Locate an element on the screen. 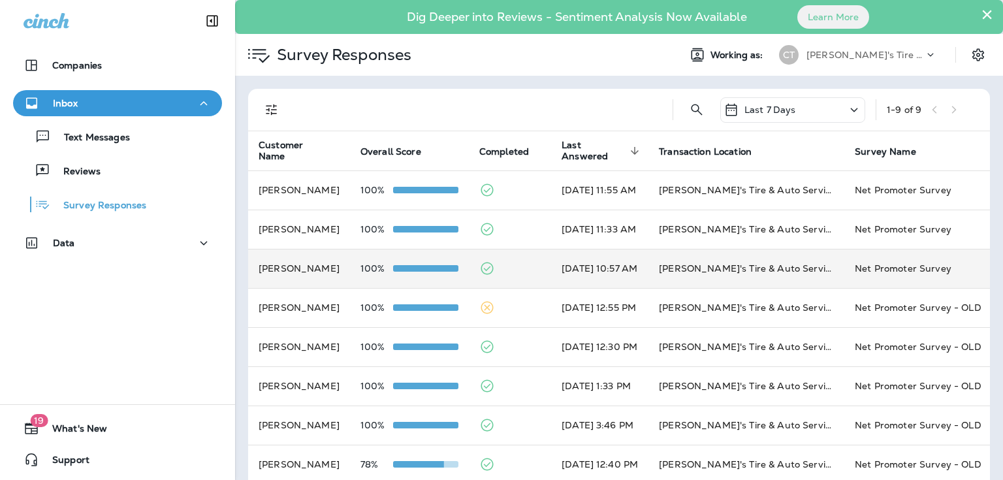  button: Companies is located at coordinates (118, 65).